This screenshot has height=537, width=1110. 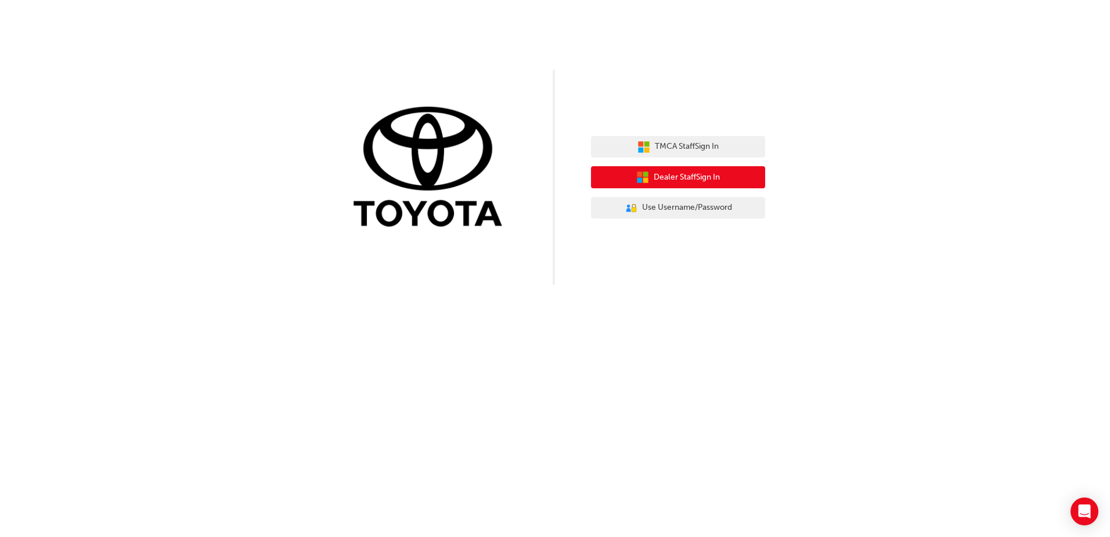 What do you see at coordinates (678, 147) in the screenshot?
I see `button: TMCA StaffSign In` at bounding box center [678, 147].